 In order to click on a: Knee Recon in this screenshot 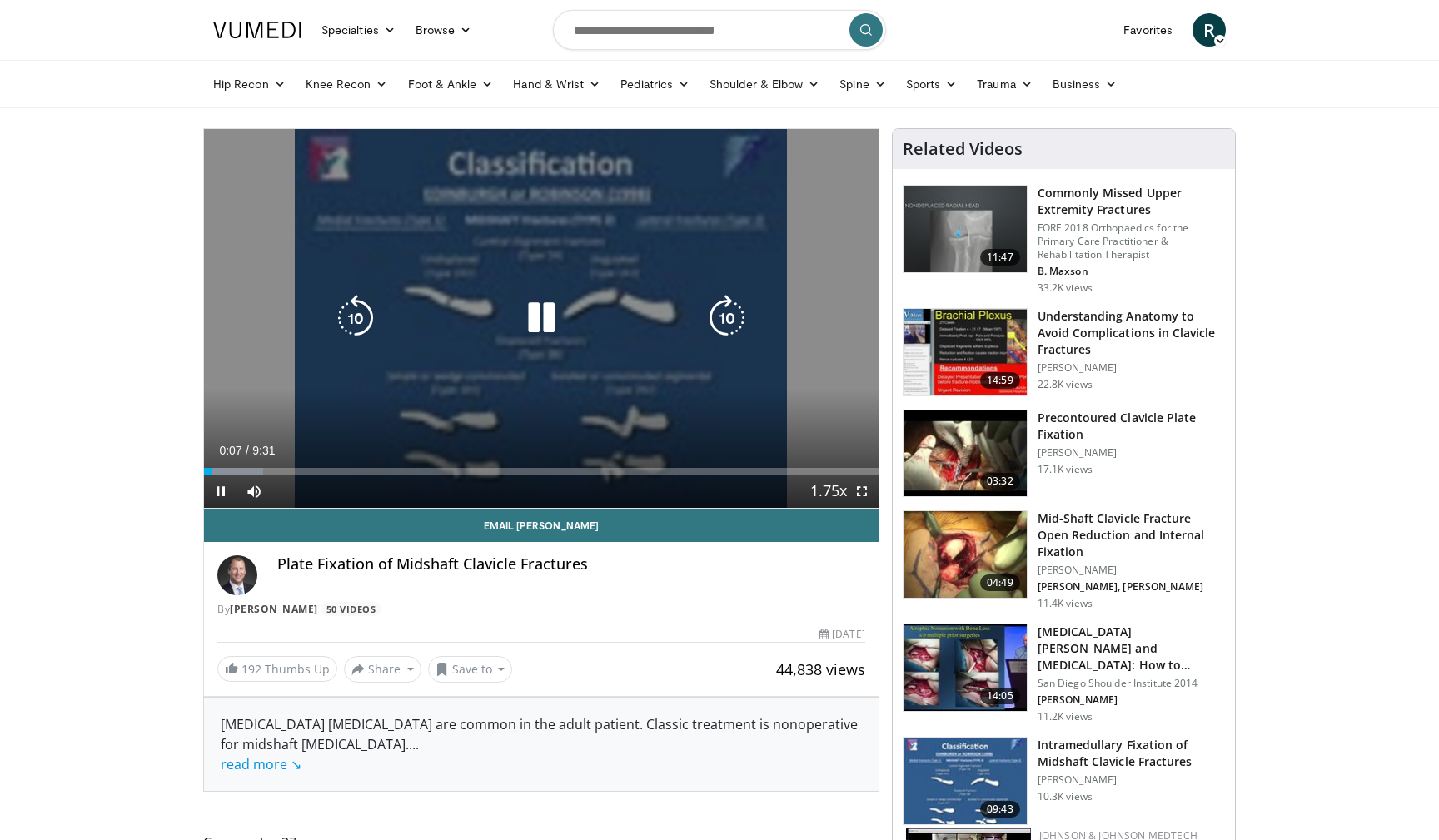, I will do `click(347, 84)`.